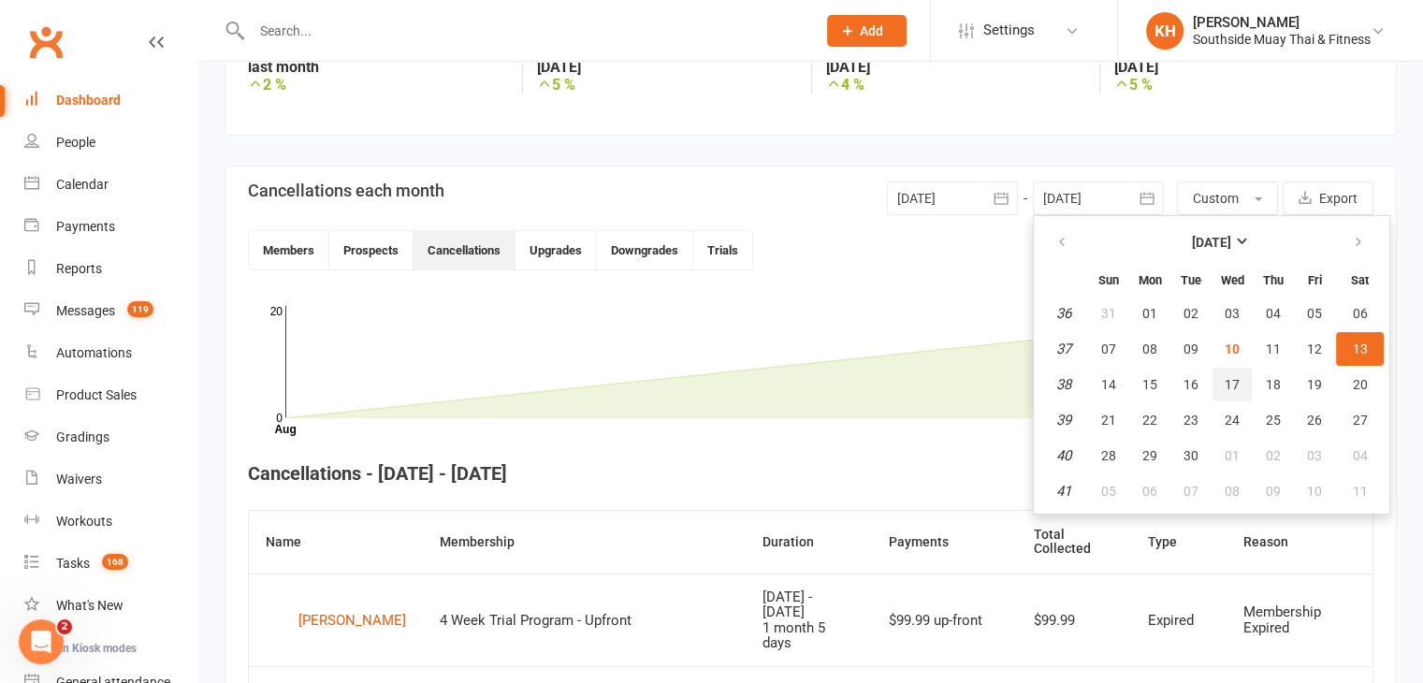  I want to click on h3: Cancellations each month, so click(346, 191).